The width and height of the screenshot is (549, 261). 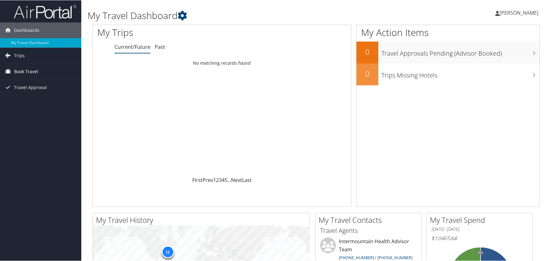 What do you see at coordinates (236, 180) in the screenshot?
I see `a: Next` at bounding box center [236, 180].